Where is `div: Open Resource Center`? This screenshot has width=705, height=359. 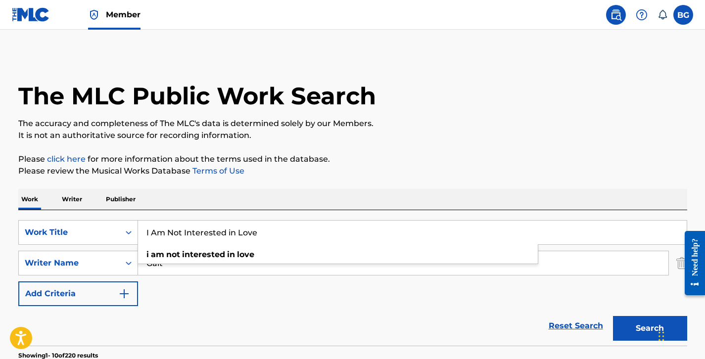
div: Open Resource Center is located at coordinates (17, 40).